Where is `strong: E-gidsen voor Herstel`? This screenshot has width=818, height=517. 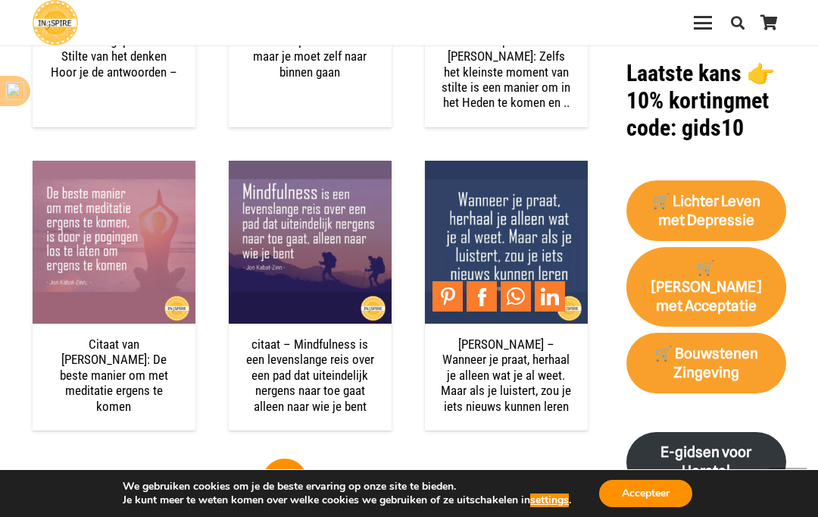
strong: E-gidsen voor Herstel is located at coordinates (706, 461).